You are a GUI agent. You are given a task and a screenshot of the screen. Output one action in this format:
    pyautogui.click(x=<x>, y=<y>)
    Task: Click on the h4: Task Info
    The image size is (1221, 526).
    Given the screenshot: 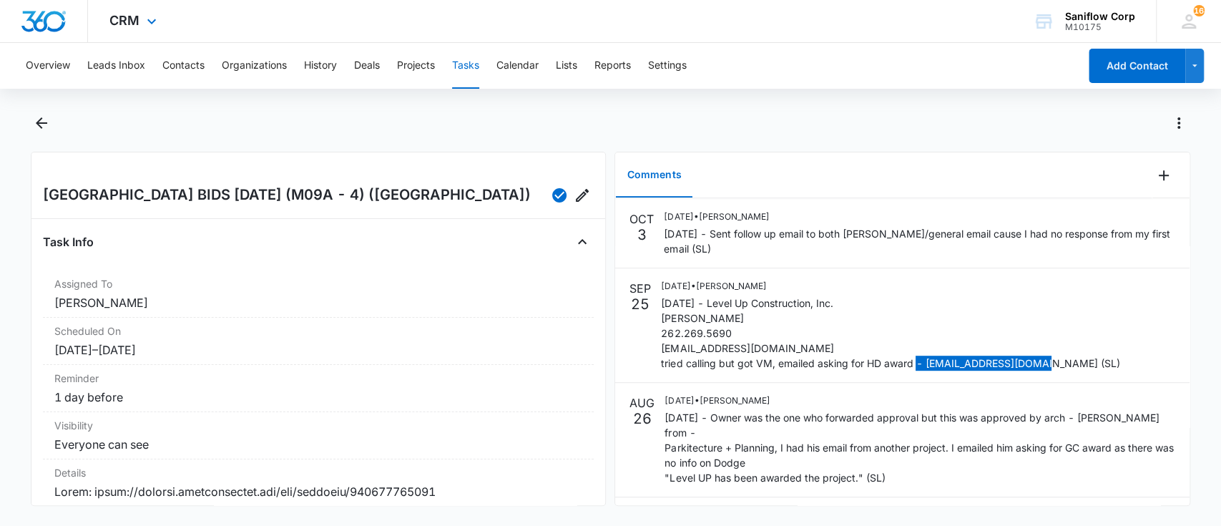 What is the action you would take?
    pyautogui.click(x=68, y=242)
    